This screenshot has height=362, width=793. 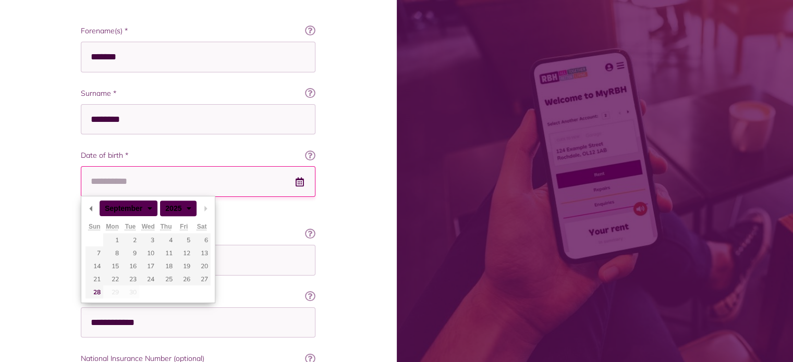 I want to click on button: 11, so click(x=166, y=253).